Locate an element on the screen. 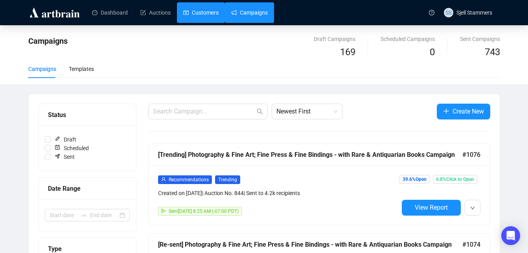 The image size is (528, 253). span: Trending is located at coordinates (228, 179).